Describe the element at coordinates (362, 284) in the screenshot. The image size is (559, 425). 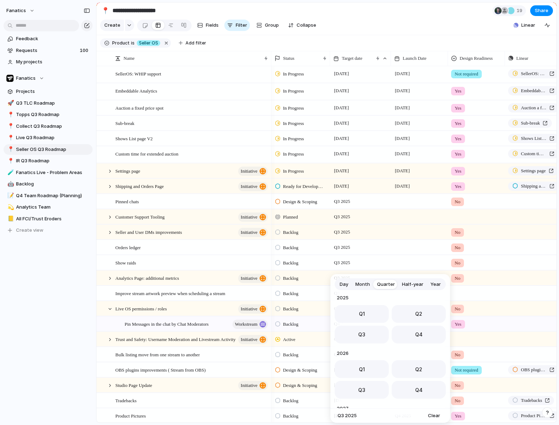
I see `span: Month` at that location.